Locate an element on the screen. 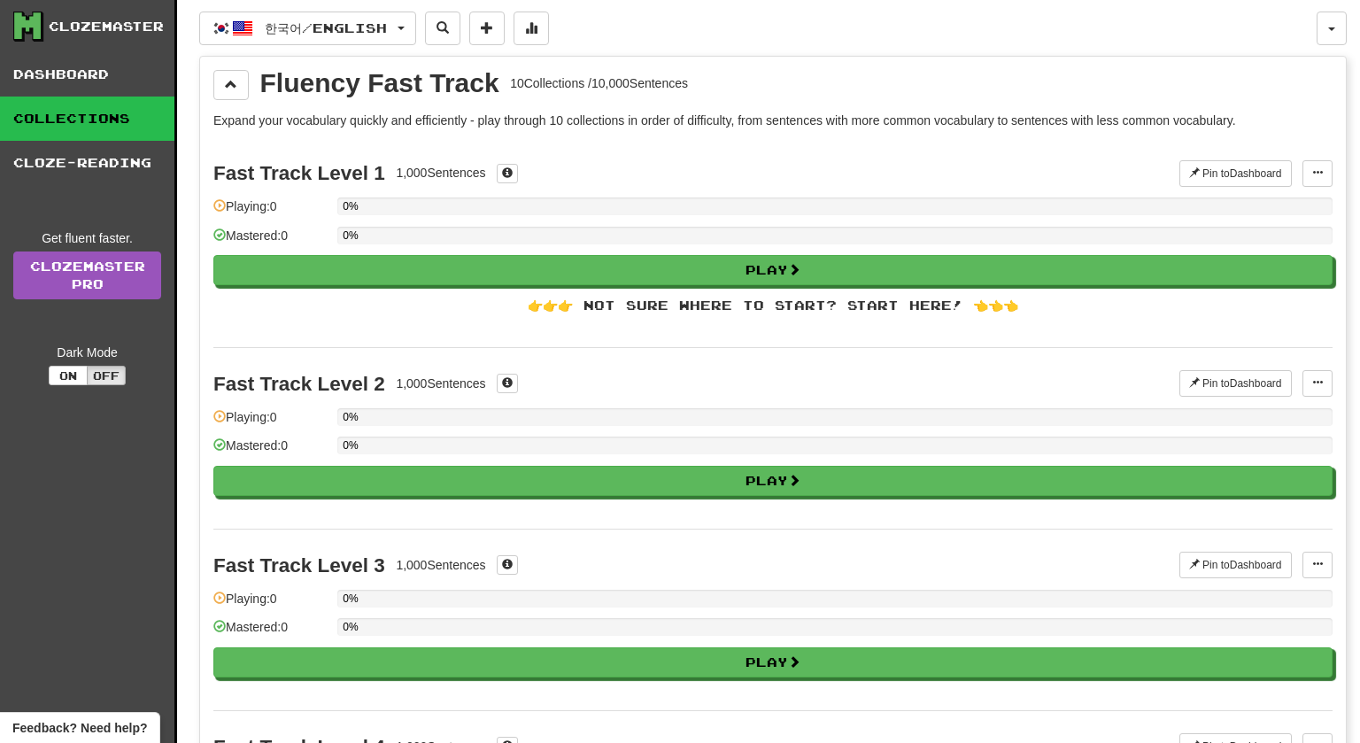  button: Off is located at coordinates (106, 375).